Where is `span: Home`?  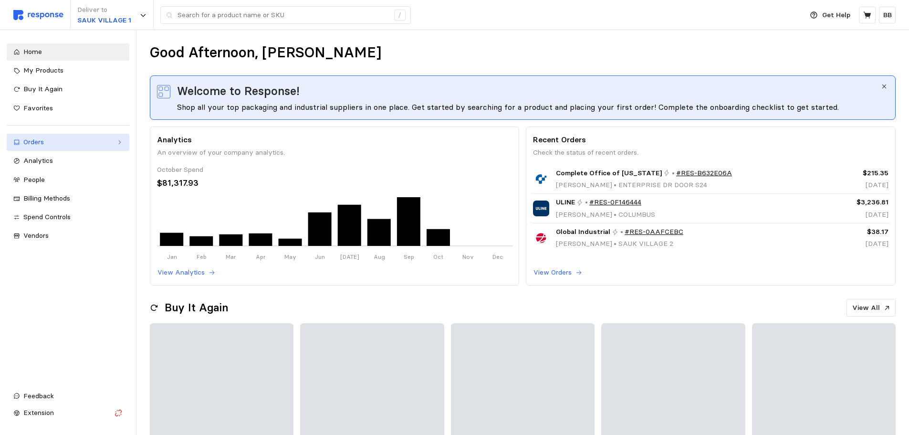
span: Home is located at coordinates (32, 52).